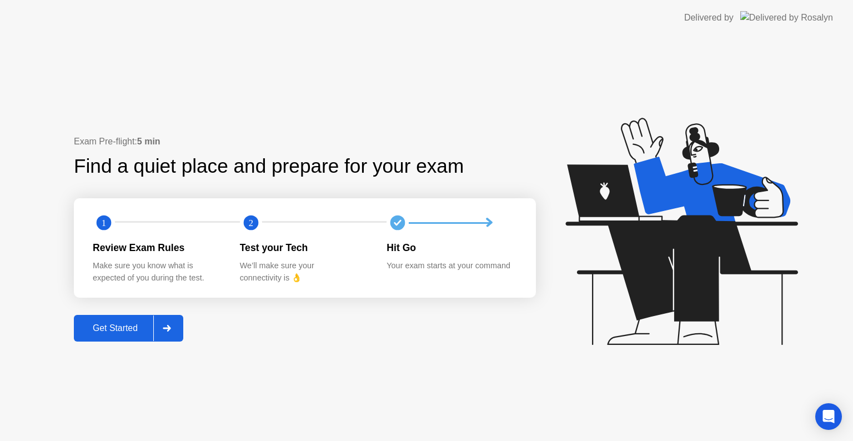  Describe the element at coordinates (829, 417) in the screenshot. I see `div: Open Intercom Messenger` at that location.